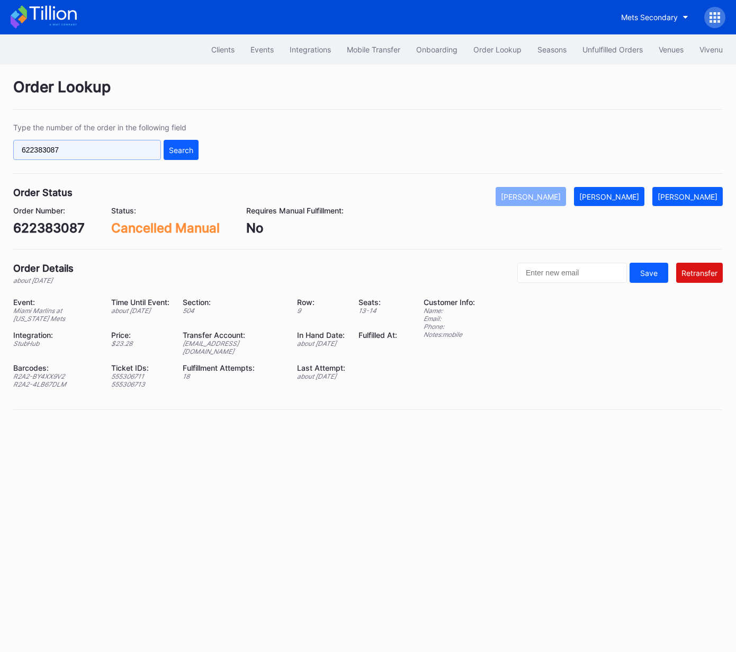 The width and height of the screenshot is (736, 652). Describe the element at coordinates (377, 302) in the screenshot. I see `div: Seats:` at that location.